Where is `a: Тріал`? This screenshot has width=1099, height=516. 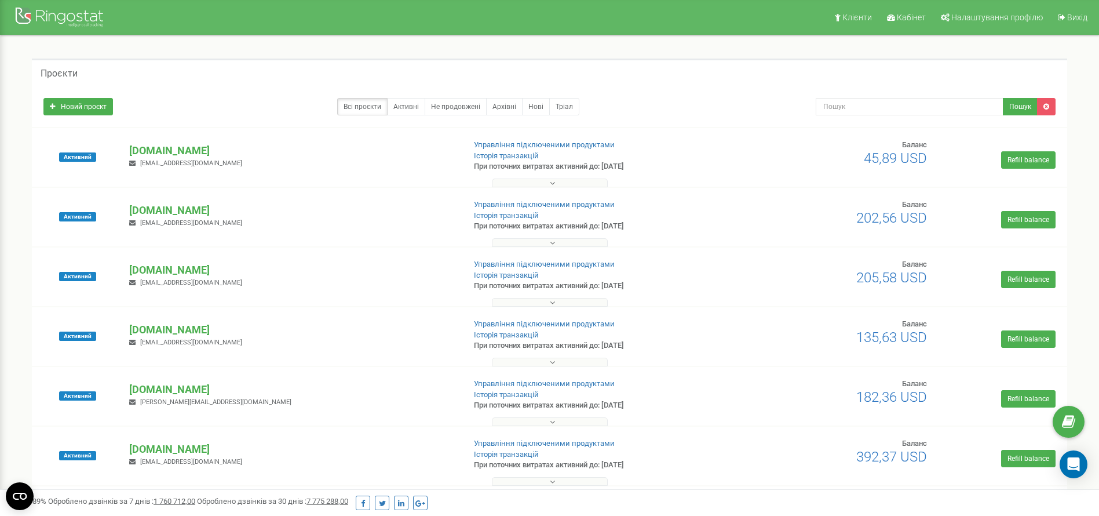
a: Тріал is located at coordinates (564, 107).